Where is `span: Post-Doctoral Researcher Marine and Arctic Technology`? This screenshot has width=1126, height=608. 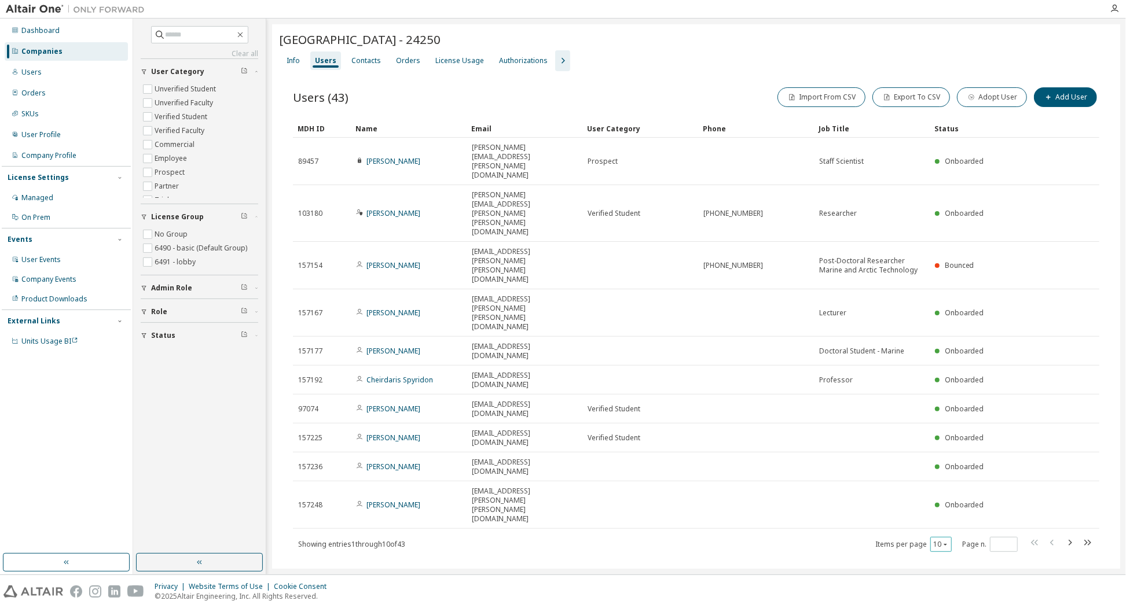 span: Post-Doctoral Researcher Marine and Arctic Technology is located at coordinates (872, 266).